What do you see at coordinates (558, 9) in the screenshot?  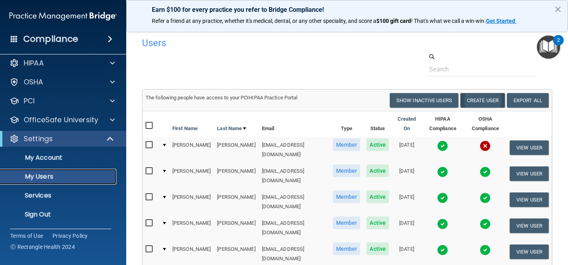 I see `button: Close` at bounding box center [558, 9].